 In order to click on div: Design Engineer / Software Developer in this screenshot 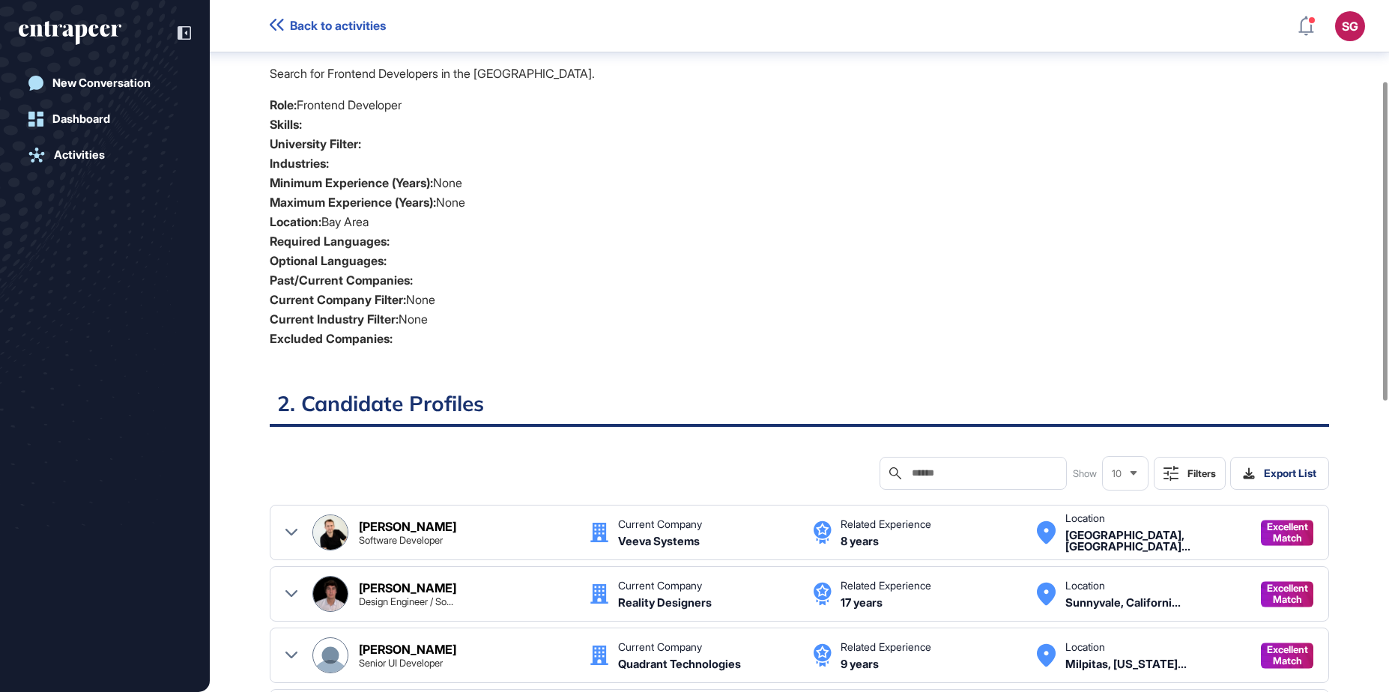, I will do `click(406, 602)`.